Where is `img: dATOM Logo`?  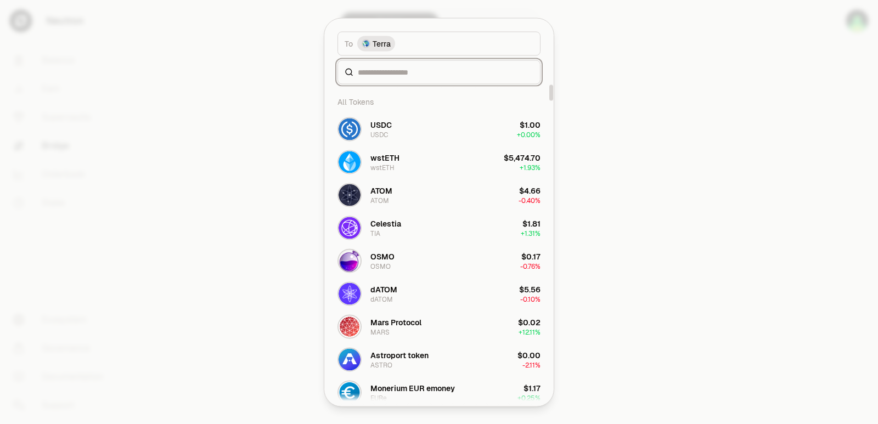
img: dATOM Logo is located at coordinates (350, 294).